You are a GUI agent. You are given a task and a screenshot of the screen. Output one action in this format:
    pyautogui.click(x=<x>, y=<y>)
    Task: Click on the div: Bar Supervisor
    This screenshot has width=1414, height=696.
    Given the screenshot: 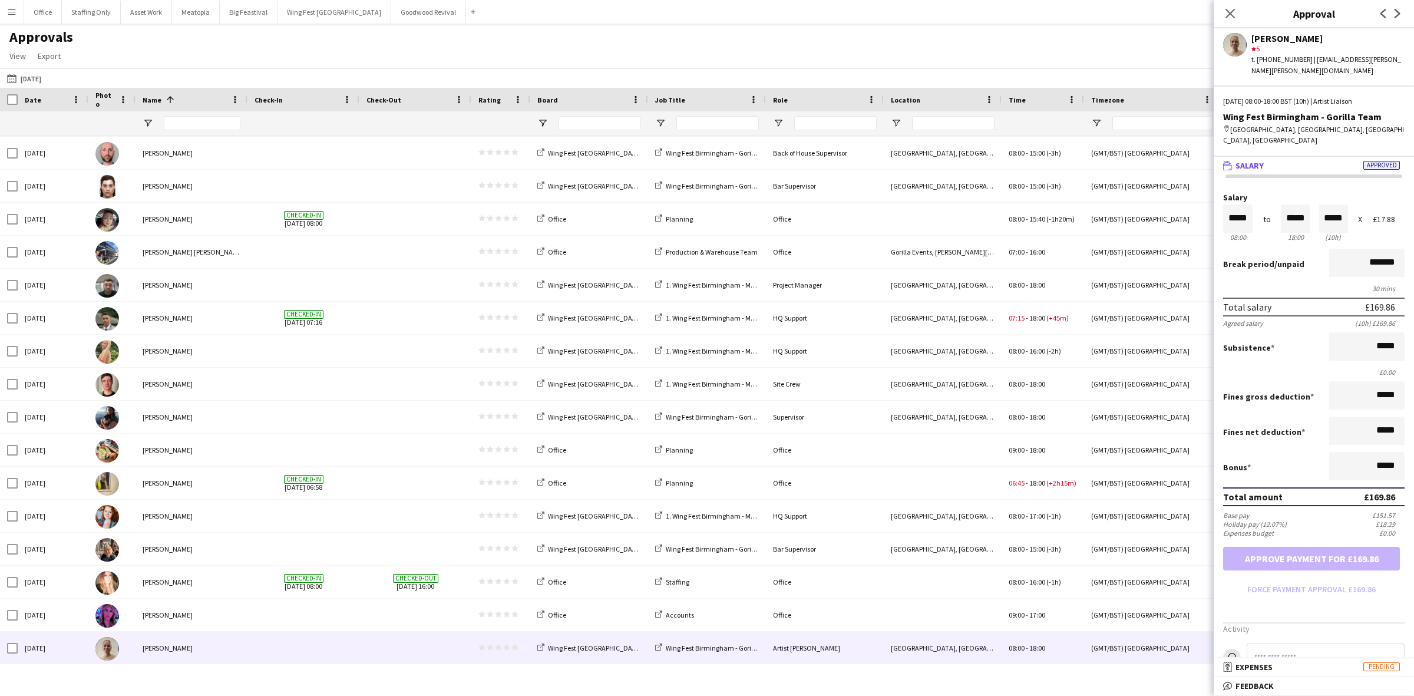 What is the action you would take?
    pyautogui.click(x=825, y=548)
    